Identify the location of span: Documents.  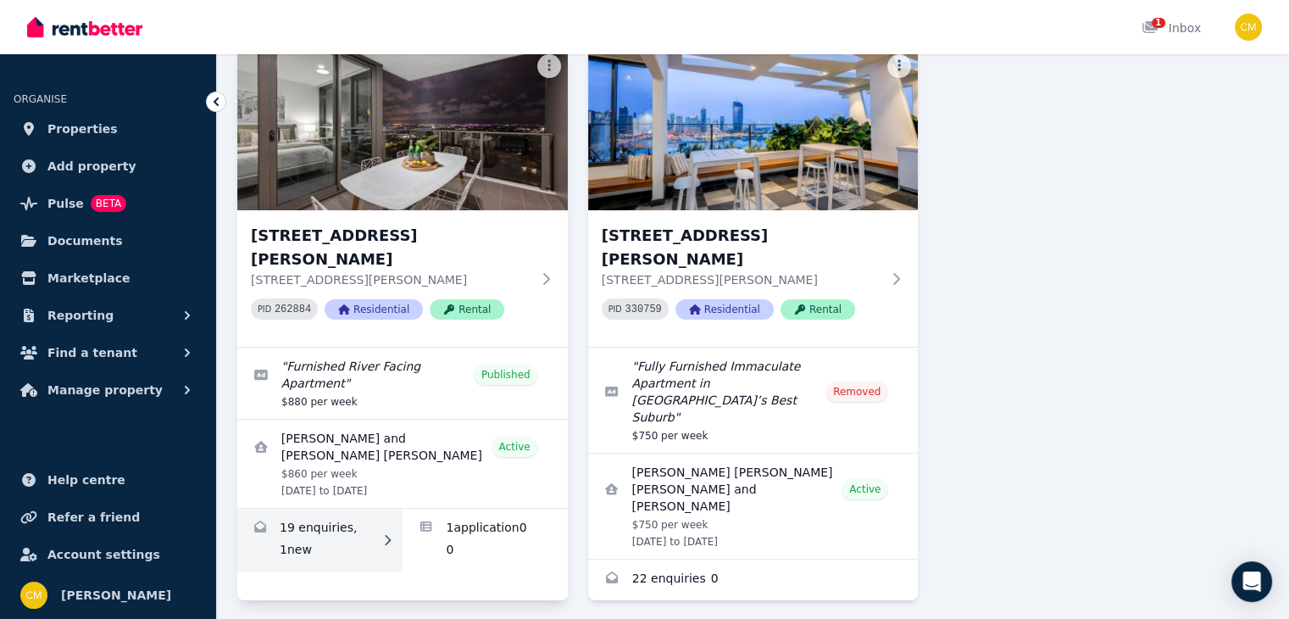
(85, 241).